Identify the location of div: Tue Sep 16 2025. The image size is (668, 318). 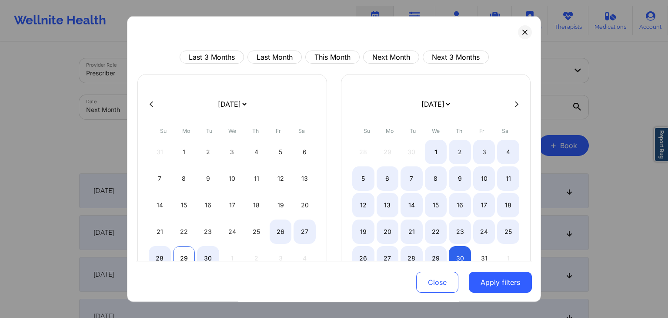
(208, 205).